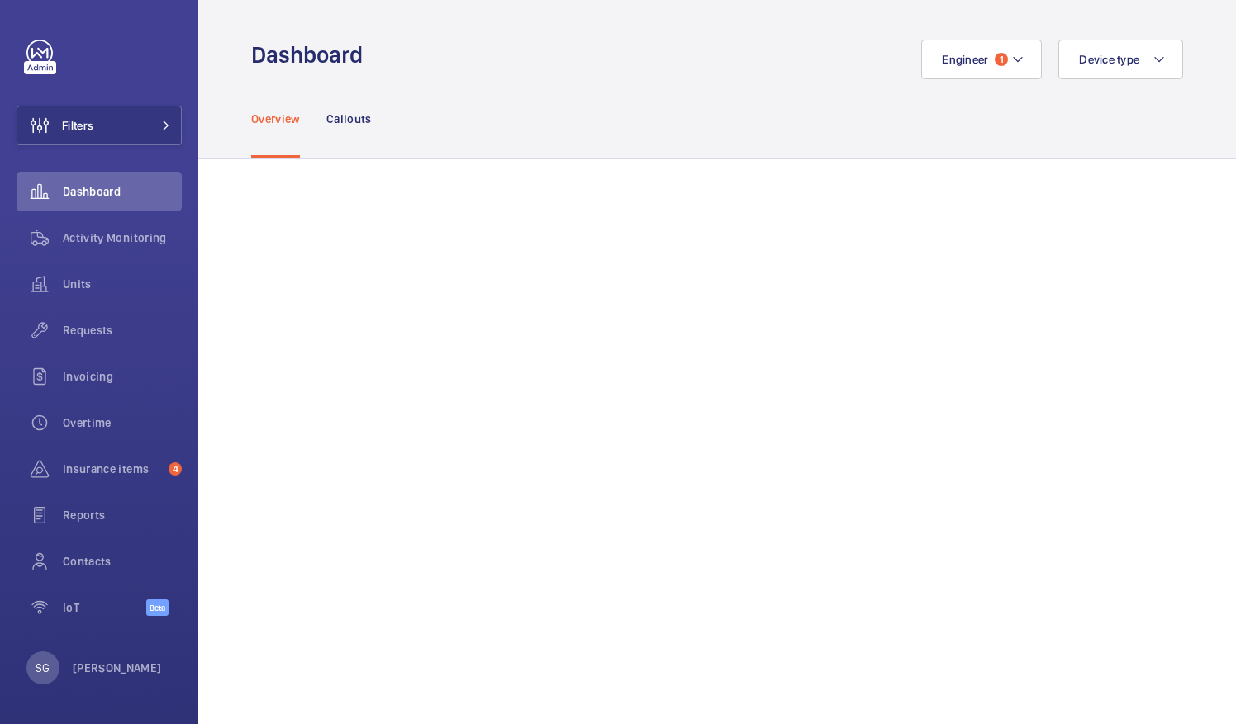  What do you see at coordinates (99, 126) in the screenshot?
I see `button: Filters` at bounding box center [99, 126].